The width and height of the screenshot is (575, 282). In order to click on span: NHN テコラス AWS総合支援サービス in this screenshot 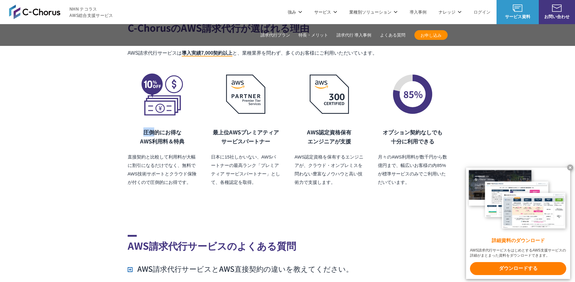, I will do `click(91, 12)`.